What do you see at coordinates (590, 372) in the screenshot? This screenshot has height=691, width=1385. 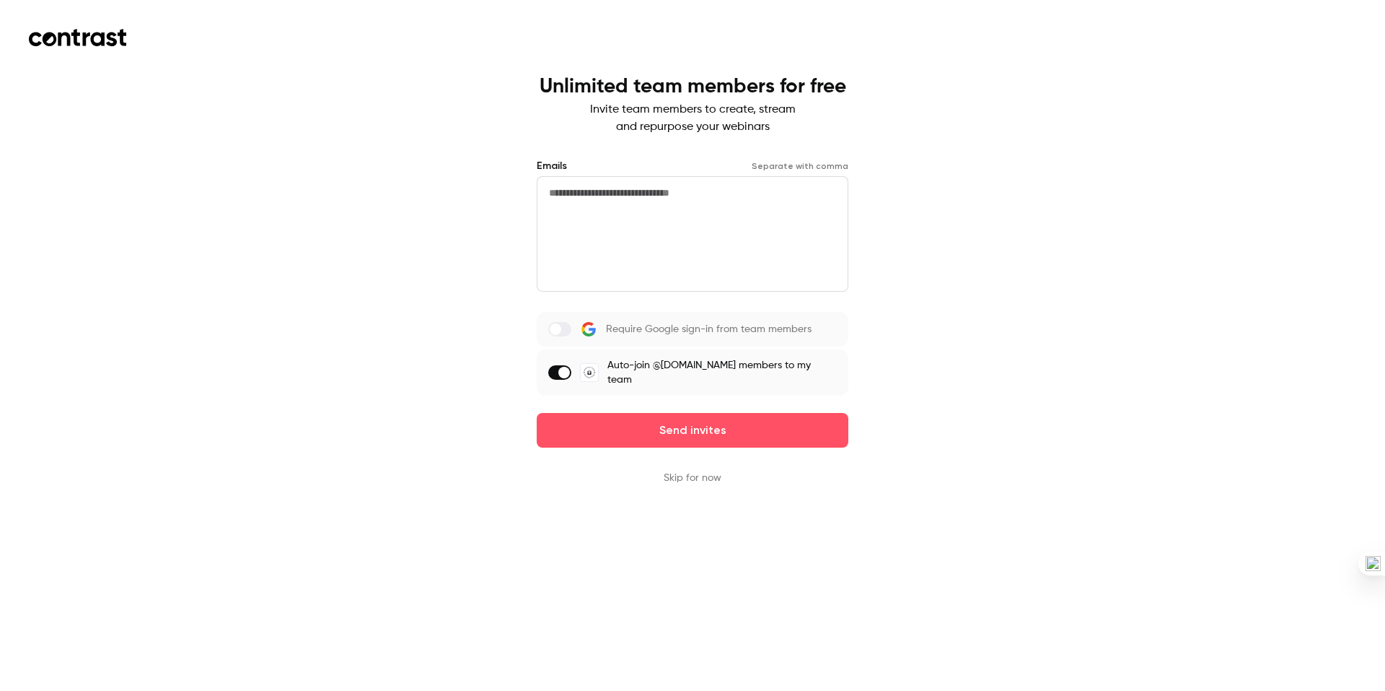 I see `img: Attorney Valet` at bounding box center [590, 372].